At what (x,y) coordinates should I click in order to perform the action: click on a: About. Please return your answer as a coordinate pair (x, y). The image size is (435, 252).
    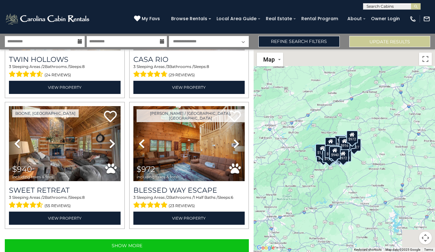
    Looking at the image, I should click on (355, 19).